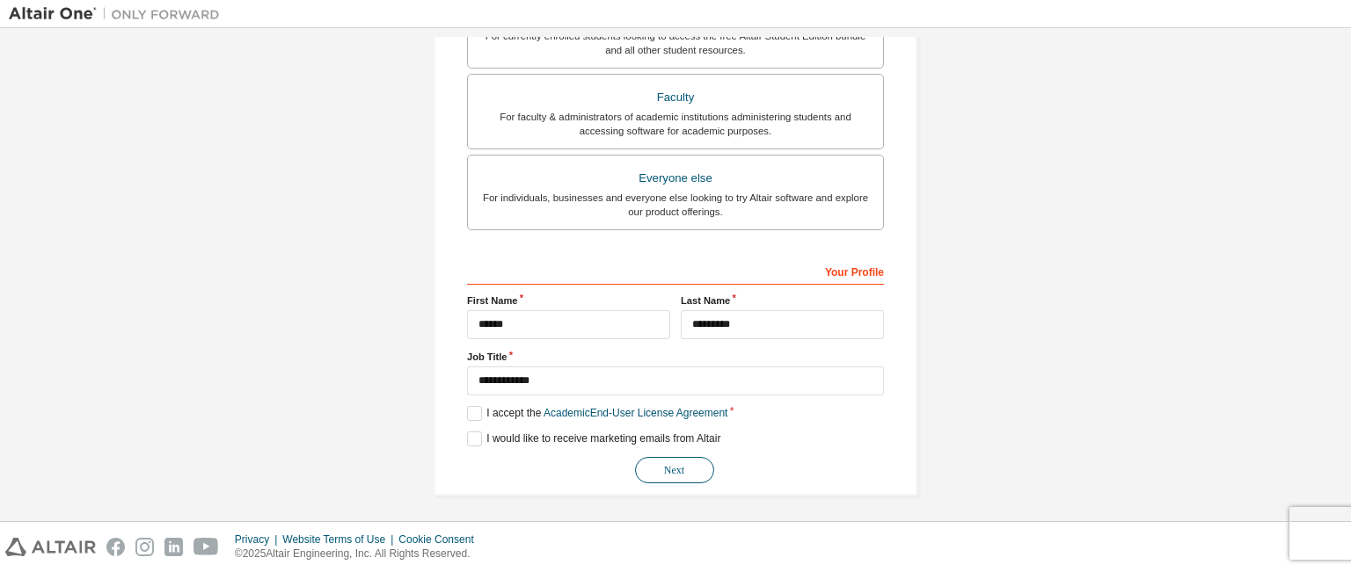 This screenshot has width=1351, height=572. I want to click on div: Everyone else, so click(675, 179).